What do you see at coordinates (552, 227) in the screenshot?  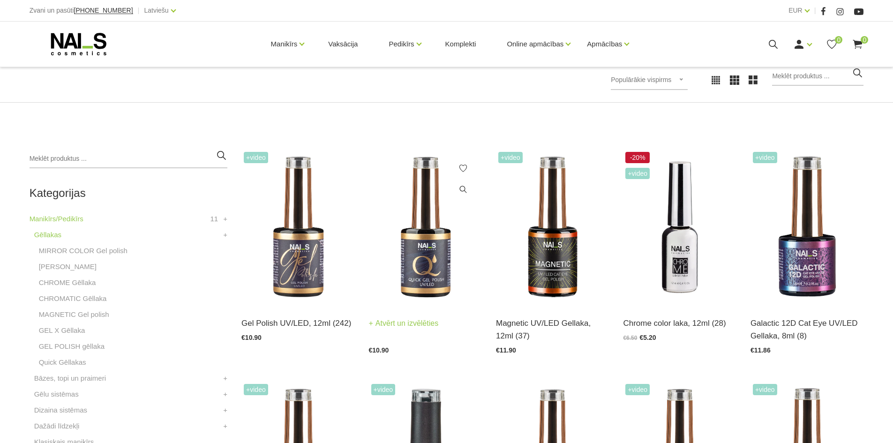 I see `a: Ilgnoturīga gellaka, kas sastāv no metāla mikrodaļiņām, kuras īpaša magnēta ietekmē var pārvērst ...` at bounding box center [552, 227].